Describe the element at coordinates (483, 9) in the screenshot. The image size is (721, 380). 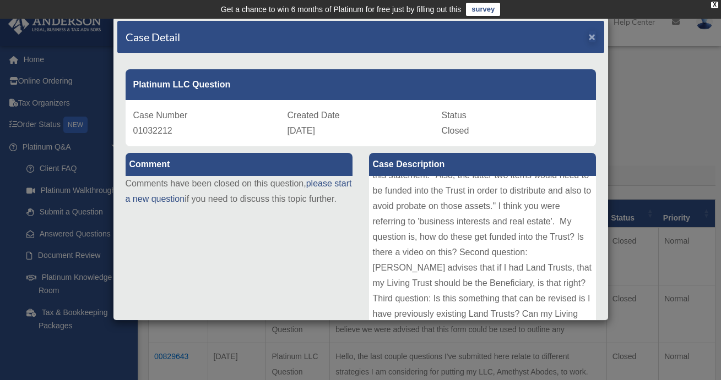
I see `a: survey` at that location.